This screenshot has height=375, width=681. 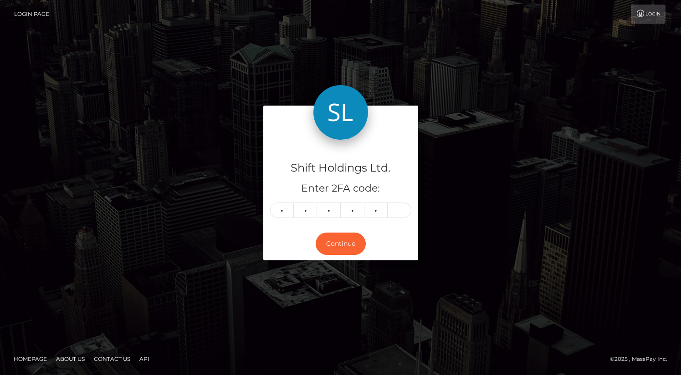 I want to click on a: About Us, so click(x=70, y=359).